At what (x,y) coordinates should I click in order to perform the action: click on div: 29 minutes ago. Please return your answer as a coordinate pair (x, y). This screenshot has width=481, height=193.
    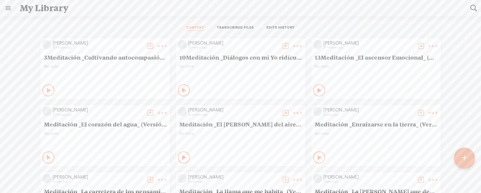
    Looking at the image, I should click on (369, 48).